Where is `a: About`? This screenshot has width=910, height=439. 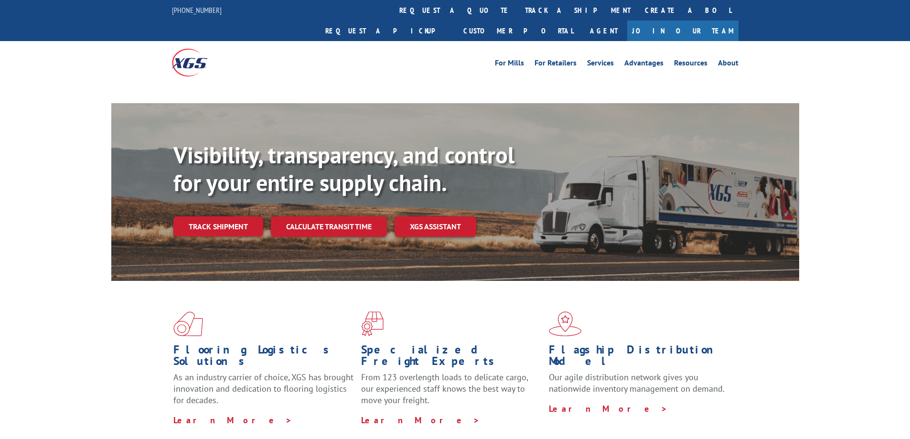
a: About is located at coordinates (728, 64).